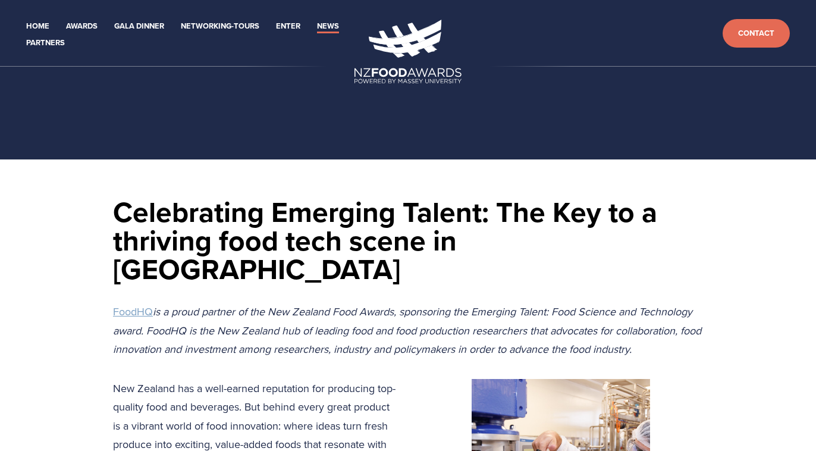 The image size is (816, 451). What do you see at coordinates (133, 311) in the screenshot?
I see `a: FoodHQ` at bounding box center [133, 311].